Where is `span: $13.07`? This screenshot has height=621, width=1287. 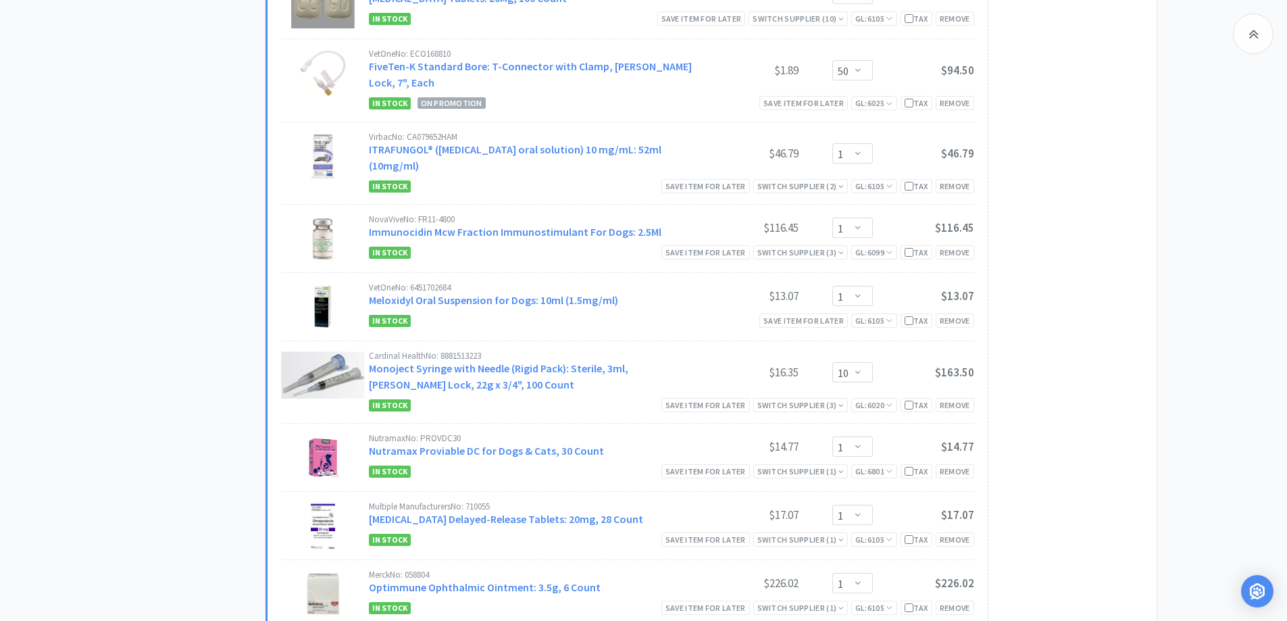 span: $13.07 is located at coordinates (957, 296).